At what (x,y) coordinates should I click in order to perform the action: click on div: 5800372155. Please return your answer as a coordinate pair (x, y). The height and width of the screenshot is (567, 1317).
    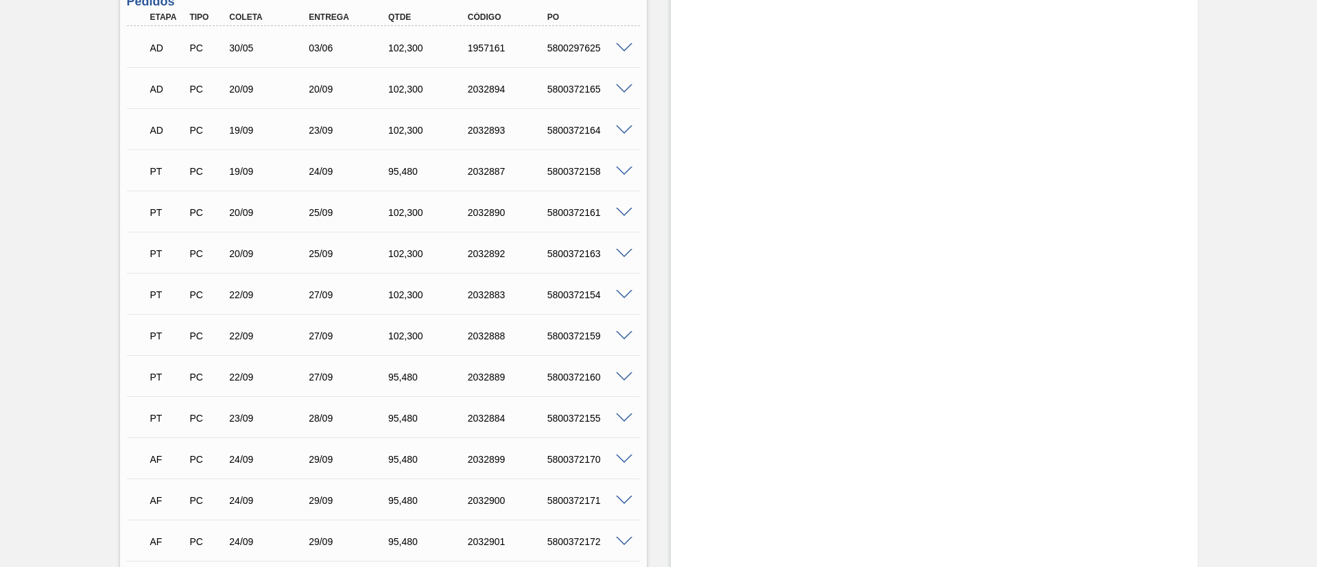
    Looking at the image, I should click on (588, 418).